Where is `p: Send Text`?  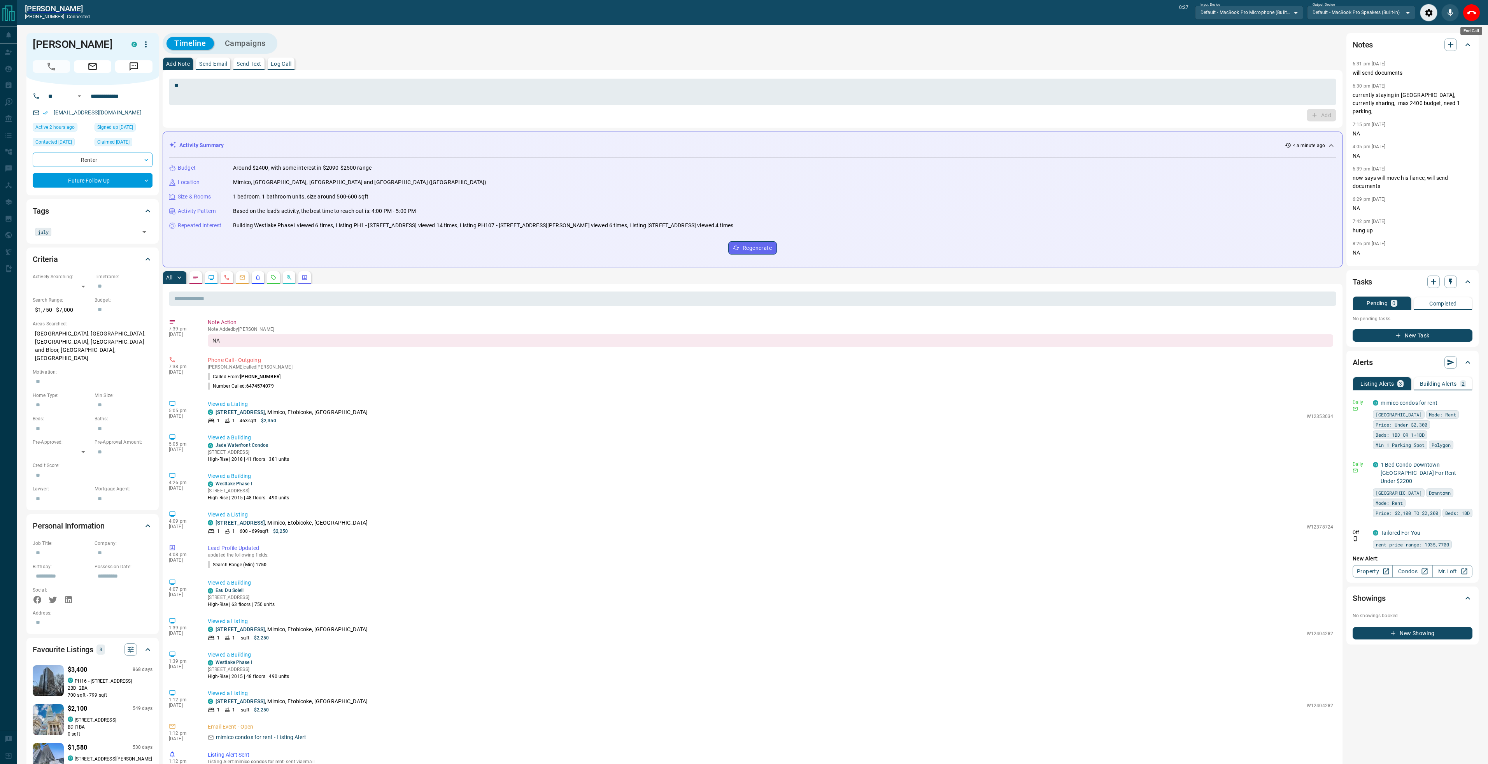
p: Send Text is located at coordinates (249, 64).